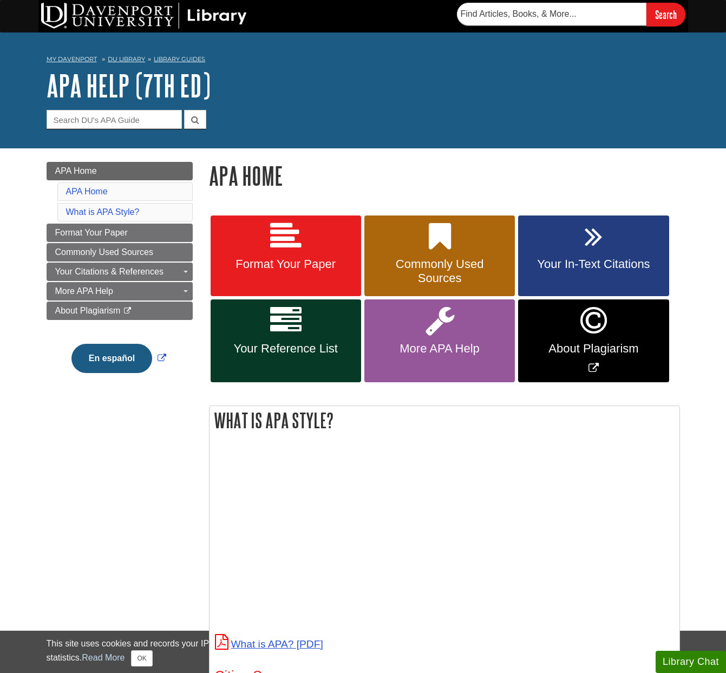 The image size is (726, 673). Describe the element at coordinates (144, 16) in the screenshot. I see `img: DU Library` at that location.